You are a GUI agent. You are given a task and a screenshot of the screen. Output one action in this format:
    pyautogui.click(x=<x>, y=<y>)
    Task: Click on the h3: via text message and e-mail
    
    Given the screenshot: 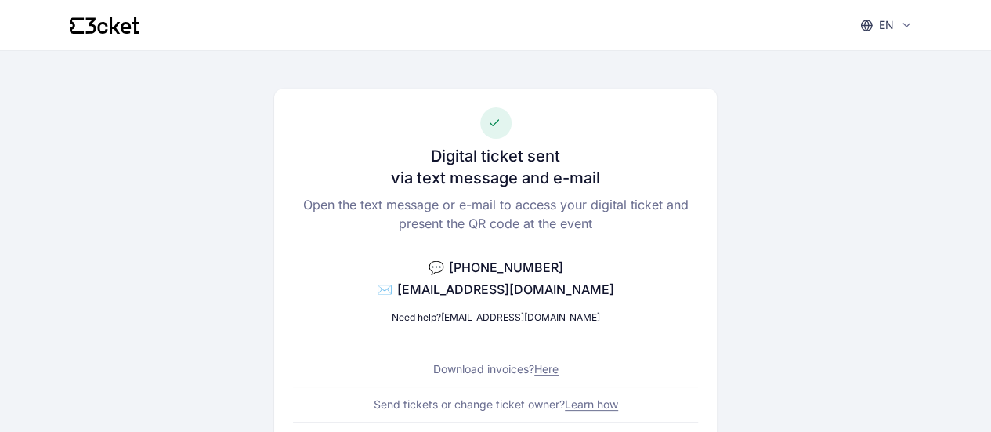 What is the action you would take?
    pyautogui.click(x=495, y=178)
    